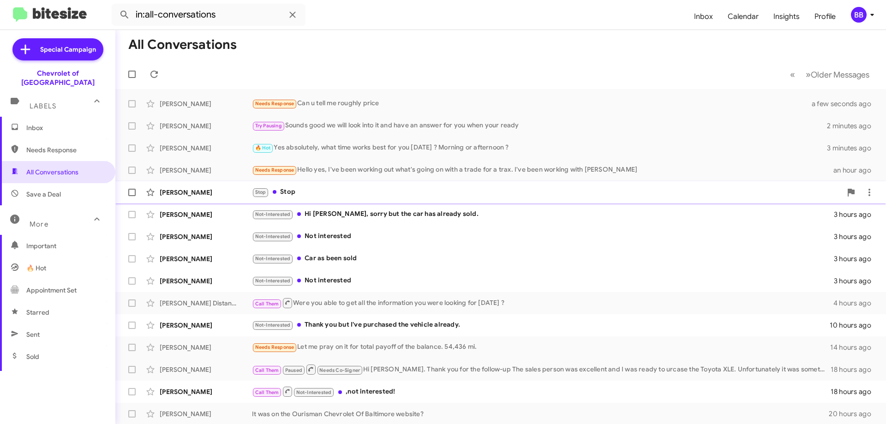 This screenshot has height=424, width=886. What do you see at coordinates (703, 17) in the screenshot?
I see `a: Inbox` at bounding box center [703, 17].